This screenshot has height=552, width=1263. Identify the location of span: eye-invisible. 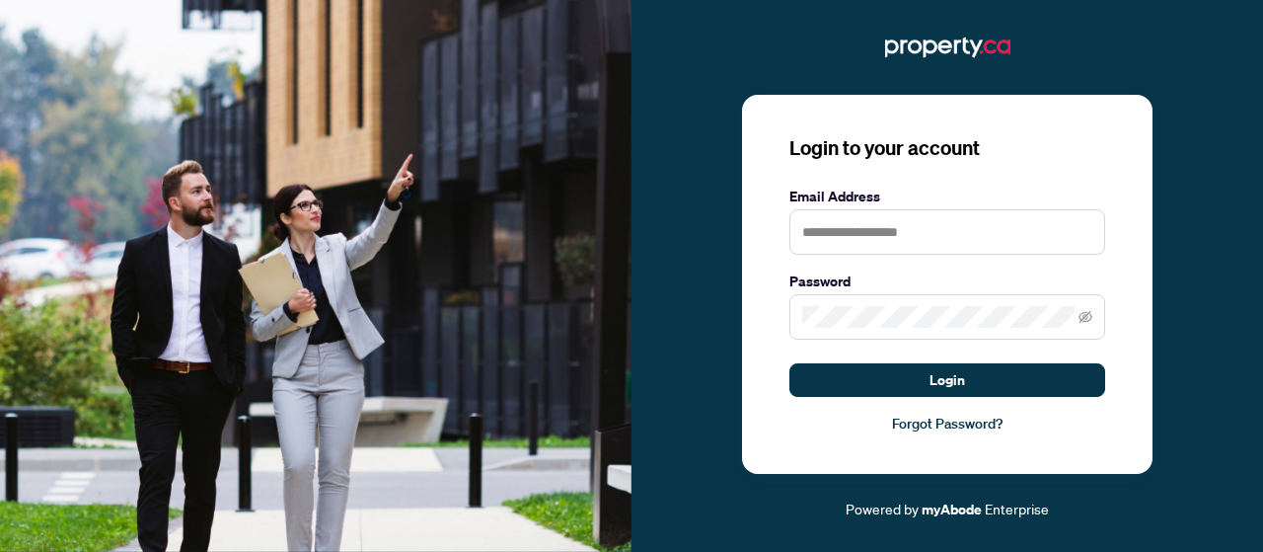
(1086, 317).